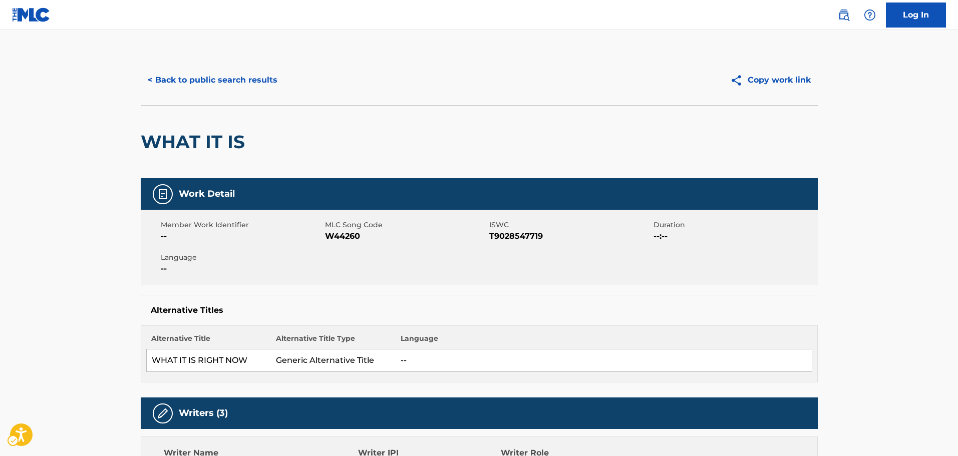 The height and width of the screenshot is (456, 958). I want to click on span: ISWC, so click(570, 225).